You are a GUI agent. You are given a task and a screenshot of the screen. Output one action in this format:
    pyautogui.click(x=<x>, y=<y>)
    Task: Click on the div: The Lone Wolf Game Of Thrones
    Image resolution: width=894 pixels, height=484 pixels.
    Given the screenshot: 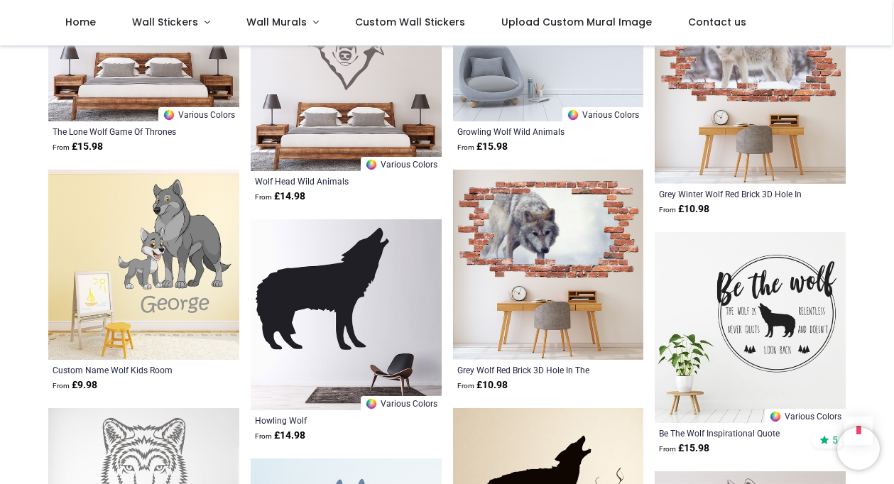 What is the action you would take?
    pyautogui.click(x=125, y=131)
    